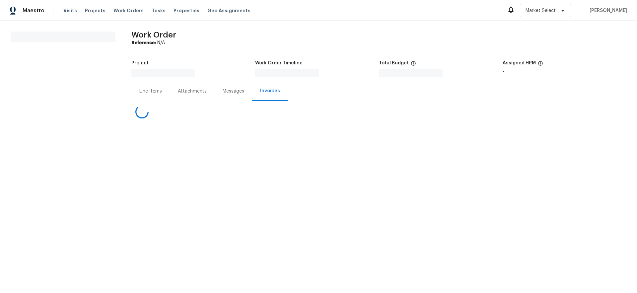 The width and height of the screenshot is (637, 293). What do you see at coordinates (414, 65) in the screenshot?
I see `span: The total cost of line items that have been proposed by Opendoor. This sum includes line items th...` at bounding box center [414, 65].